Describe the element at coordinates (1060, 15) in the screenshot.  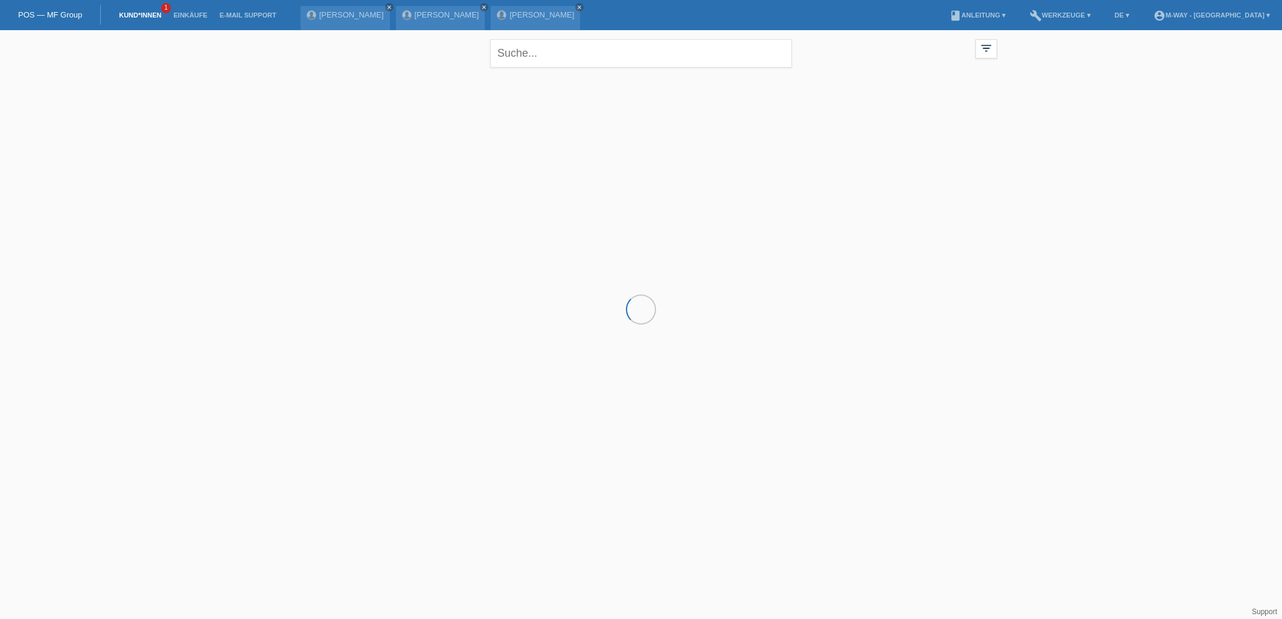
I see `a: buildWerkzeuge ▾` at that location.